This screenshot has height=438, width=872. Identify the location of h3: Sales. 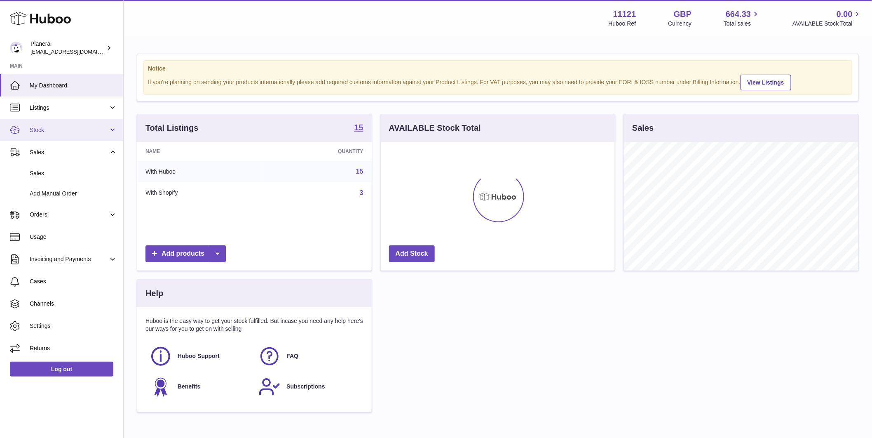
(643, 128).